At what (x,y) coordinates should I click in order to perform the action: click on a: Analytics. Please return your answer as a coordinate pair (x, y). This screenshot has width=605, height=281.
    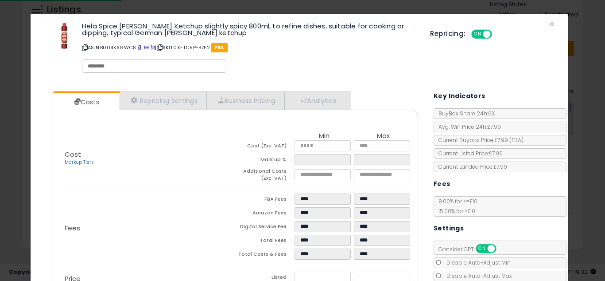
    Looking at the image, I should click on (317, 100).